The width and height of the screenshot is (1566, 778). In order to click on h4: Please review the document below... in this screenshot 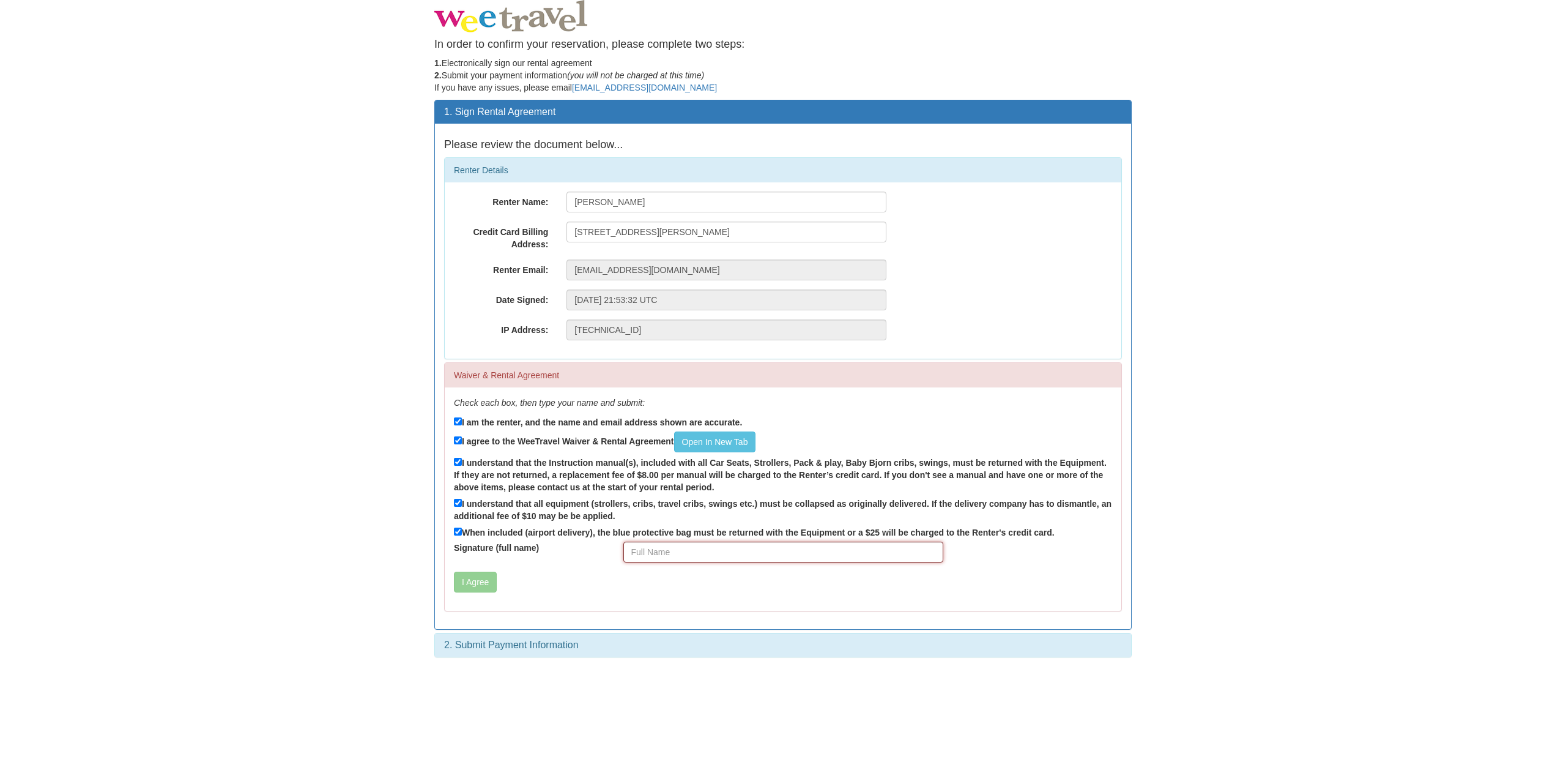, I will do `click(783, 145)`.